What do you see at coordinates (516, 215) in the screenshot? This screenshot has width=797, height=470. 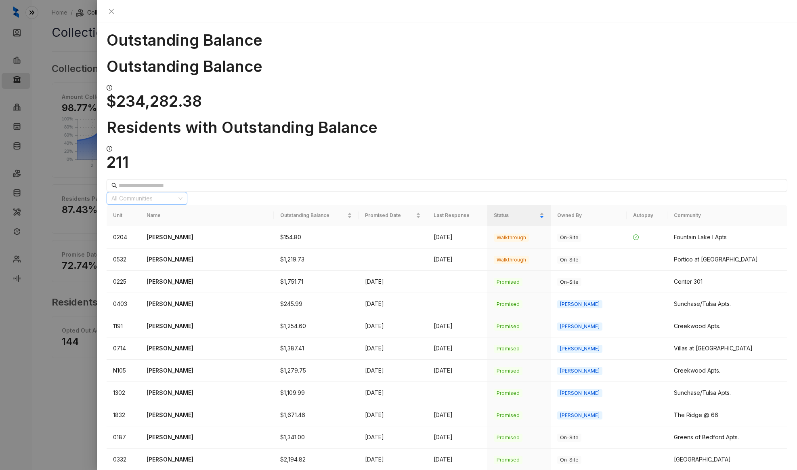 I see `span: Status` at bounding box center [516, 215].